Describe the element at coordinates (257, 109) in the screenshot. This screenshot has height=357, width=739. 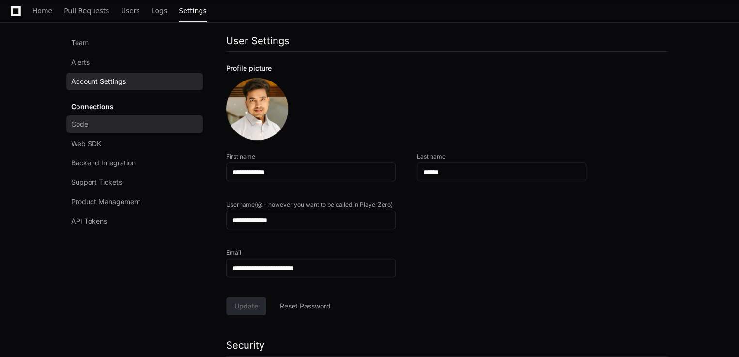
I see `img: avatar` at that location.